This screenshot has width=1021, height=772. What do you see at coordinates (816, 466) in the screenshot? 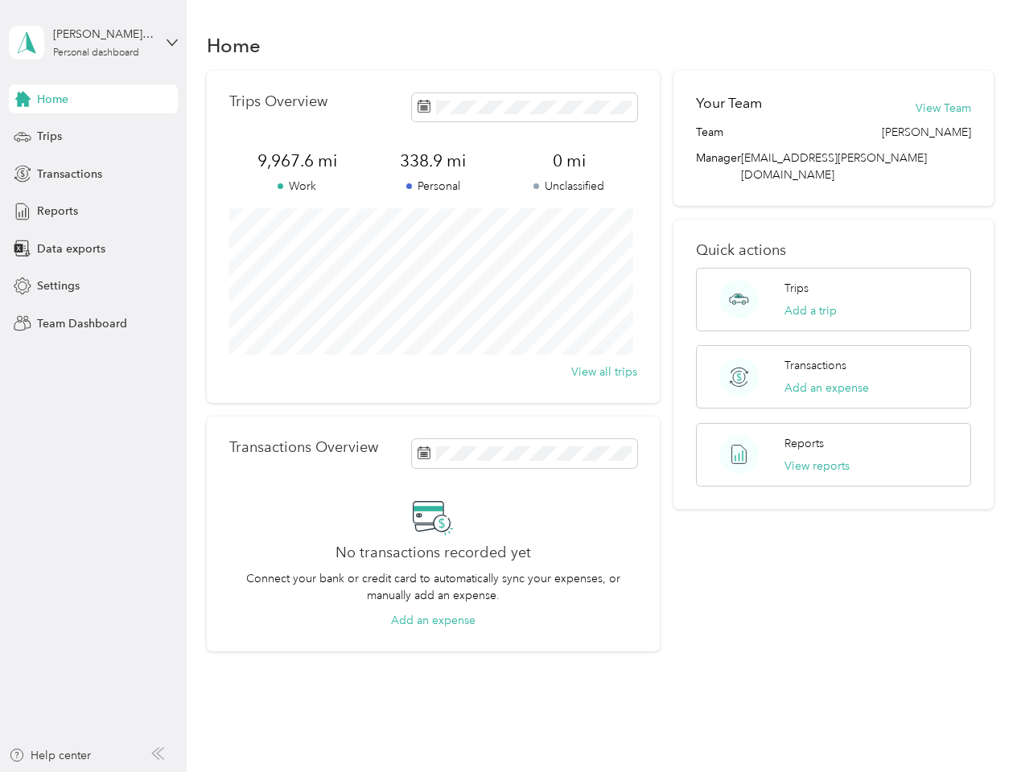
I see `button: View reports` at bounding box center [816, 466].